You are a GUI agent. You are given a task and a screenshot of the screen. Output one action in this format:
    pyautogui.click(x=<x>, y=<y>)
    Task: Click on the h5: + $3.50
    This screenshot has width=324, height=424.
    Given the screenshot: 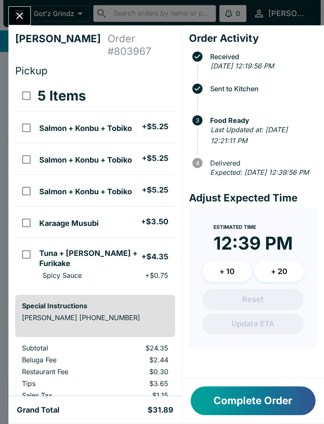 What is the action you would take?
    pyautogui.click(x=154, y=221)
    